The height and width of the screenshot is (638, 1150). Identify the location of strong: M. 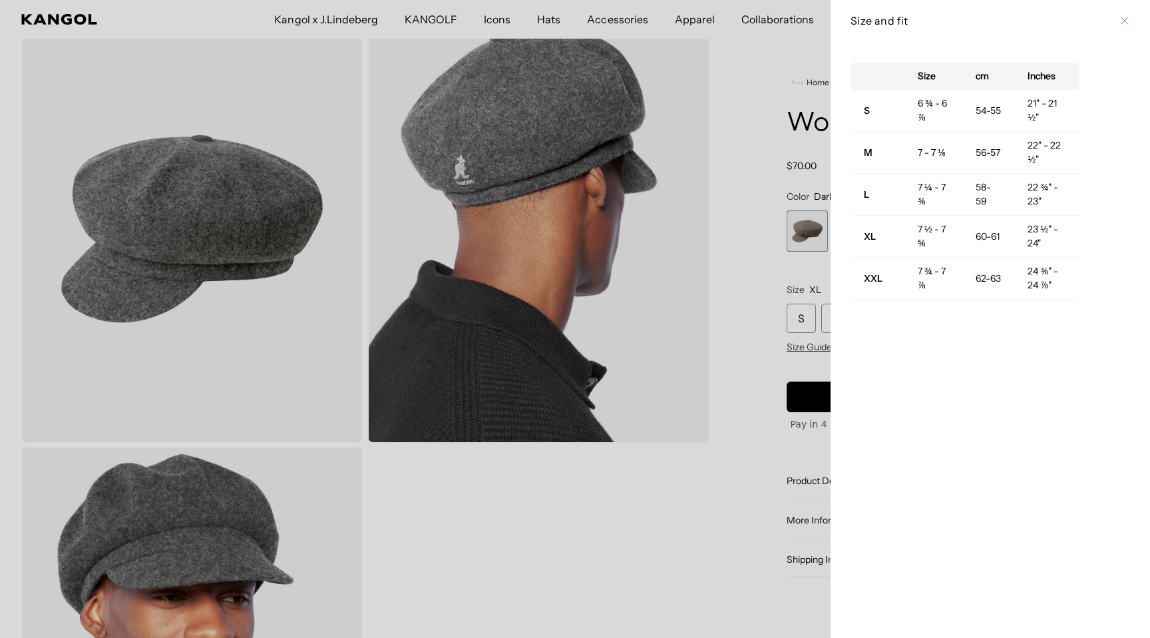
(868, 152).